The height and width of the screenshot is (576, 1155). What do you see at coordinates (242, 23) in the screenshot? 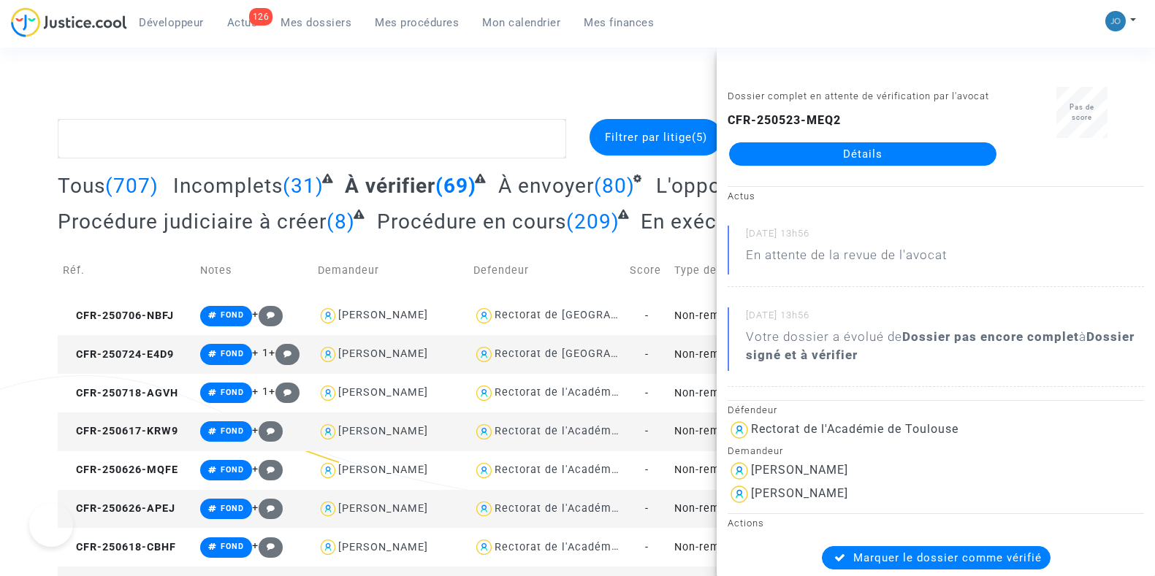
I see `a: 126Actus` at bounding box center [242, 23].